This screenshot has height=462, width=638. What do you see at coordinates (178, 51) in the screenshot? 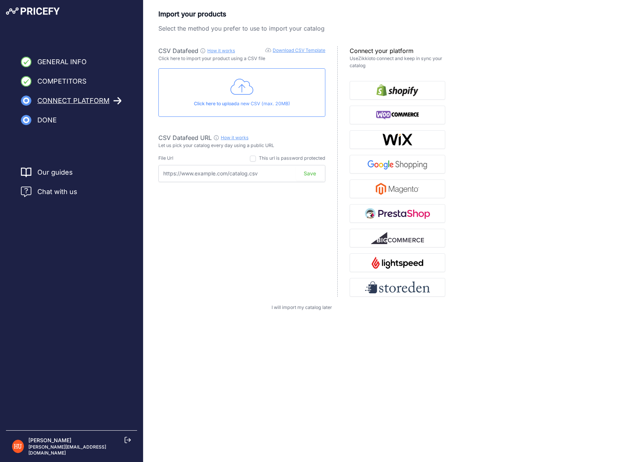
I see `span: CSV Datafeed` at bounding box center [178, 51].